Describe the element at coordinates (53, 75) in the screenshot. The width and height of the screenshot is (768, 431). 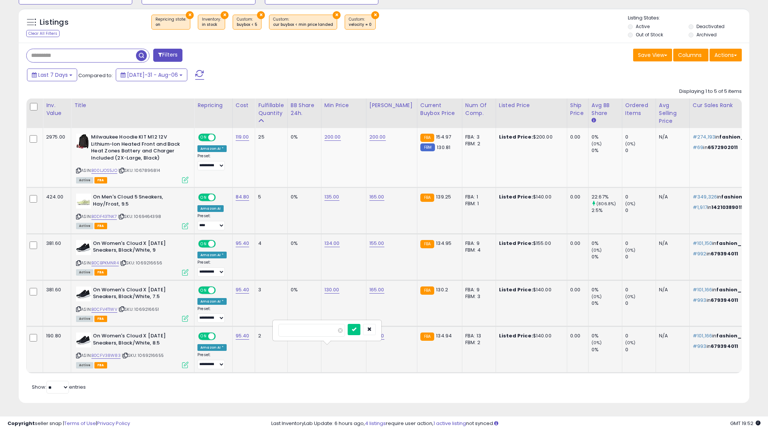
I see `span: Last 7 Days` at that location.